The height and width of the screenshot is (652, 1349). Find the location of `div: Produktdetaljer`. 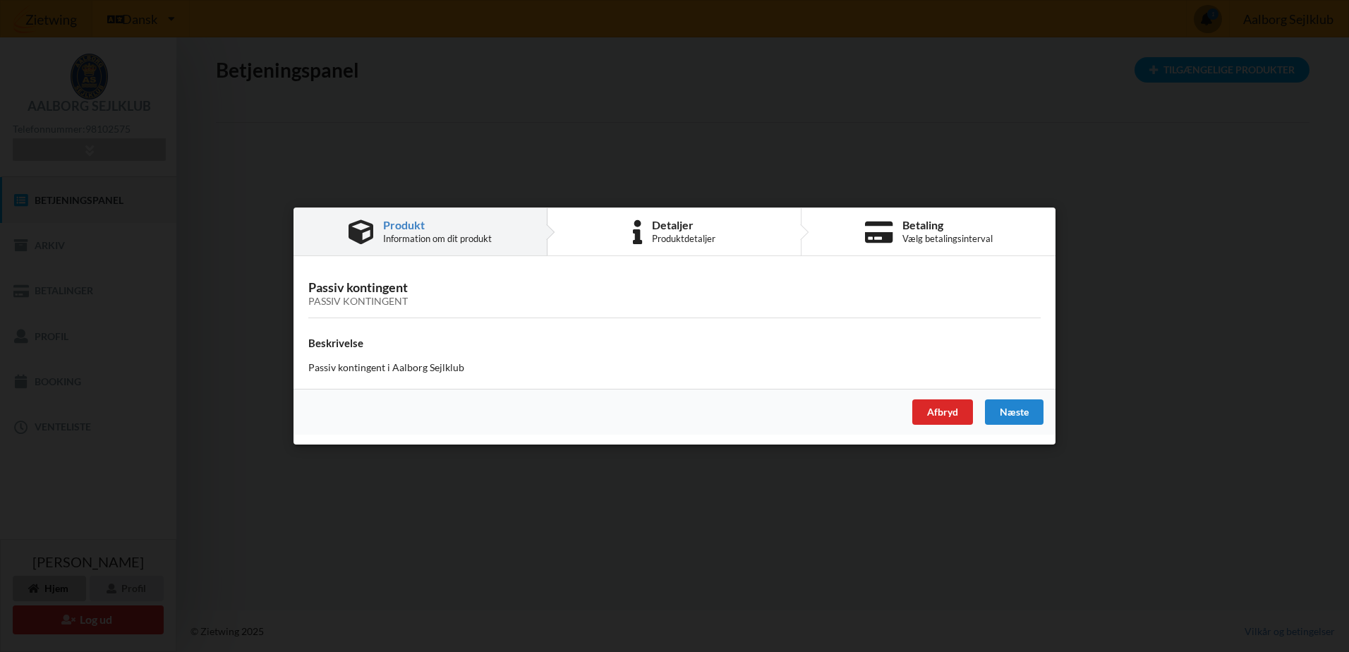

div: Produktdetaljer is located at coordinates (684, 238).